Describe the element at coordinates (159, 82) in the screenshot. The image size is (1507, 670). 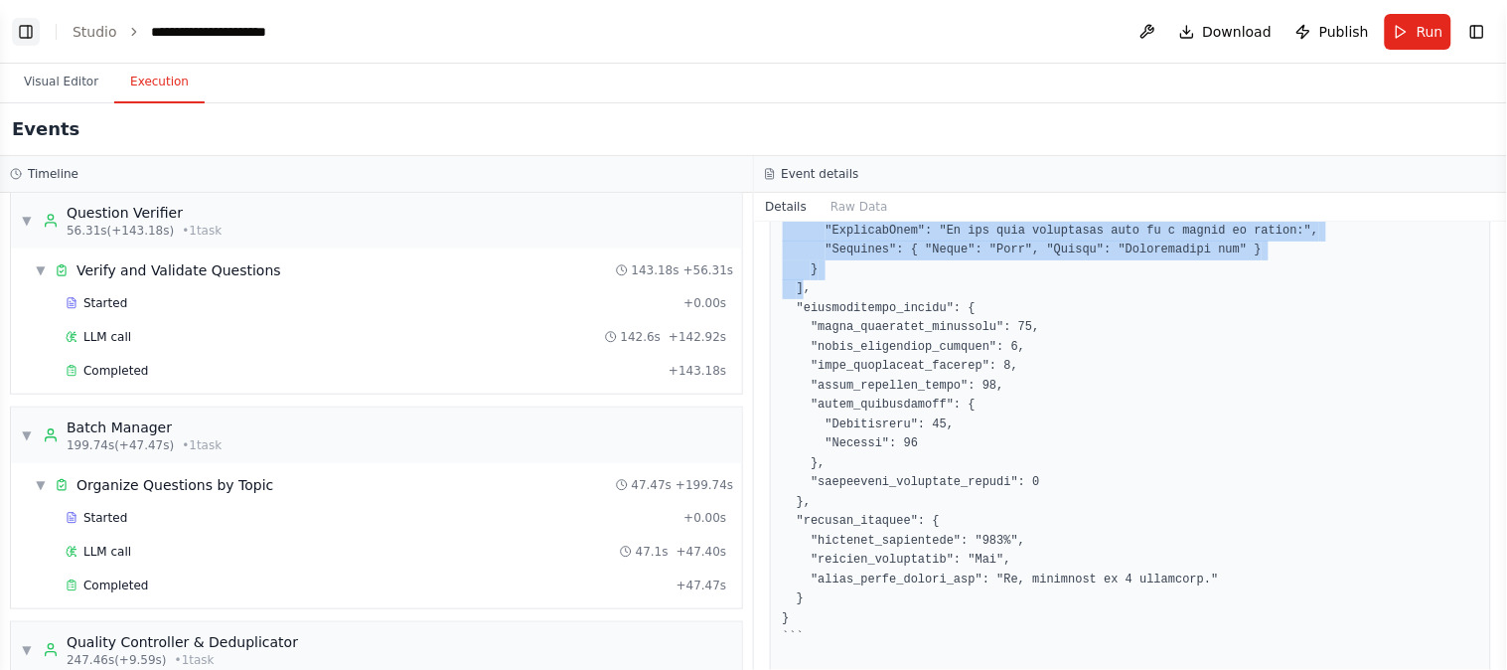
I see `button: Execution` at that location.